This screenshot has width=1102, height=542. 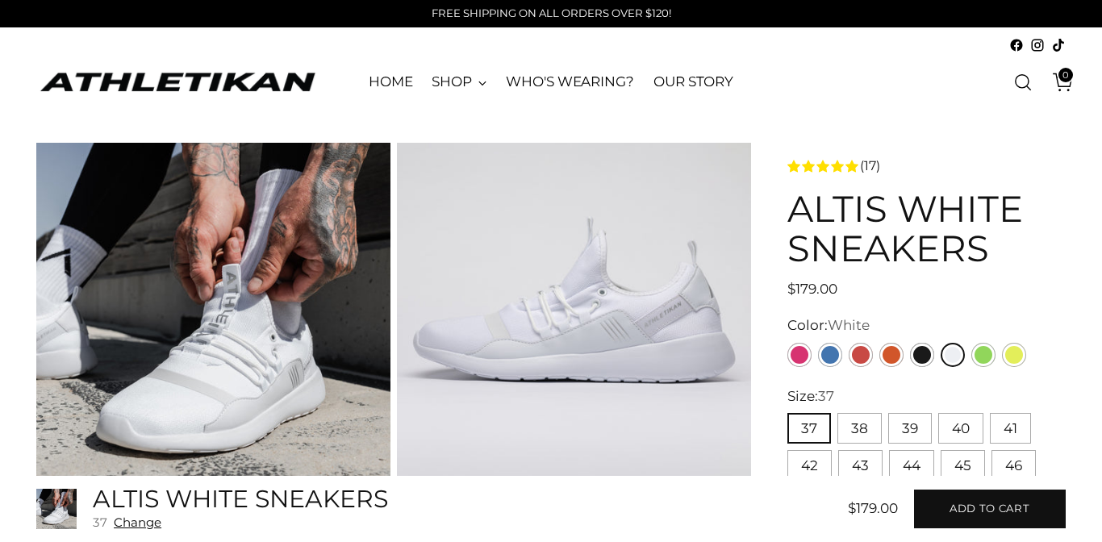 I want to click on a: HOME, so click(x=390, y=82).